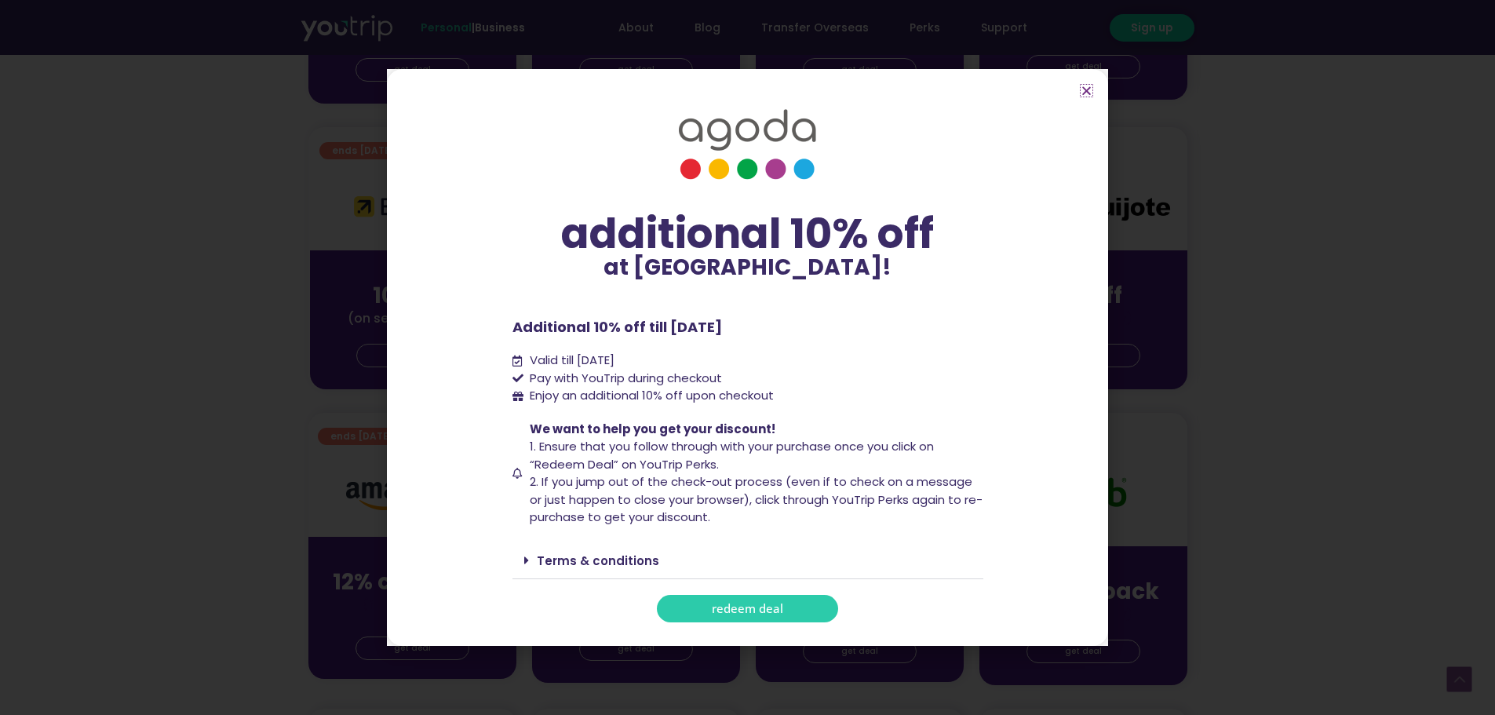 This screenshot has width=1495, height=715. What do you see at coordinates (624, 378) in the screenshot?
I see `span: Pay with YouTrip during checkout` at bounding box center [624, 378].